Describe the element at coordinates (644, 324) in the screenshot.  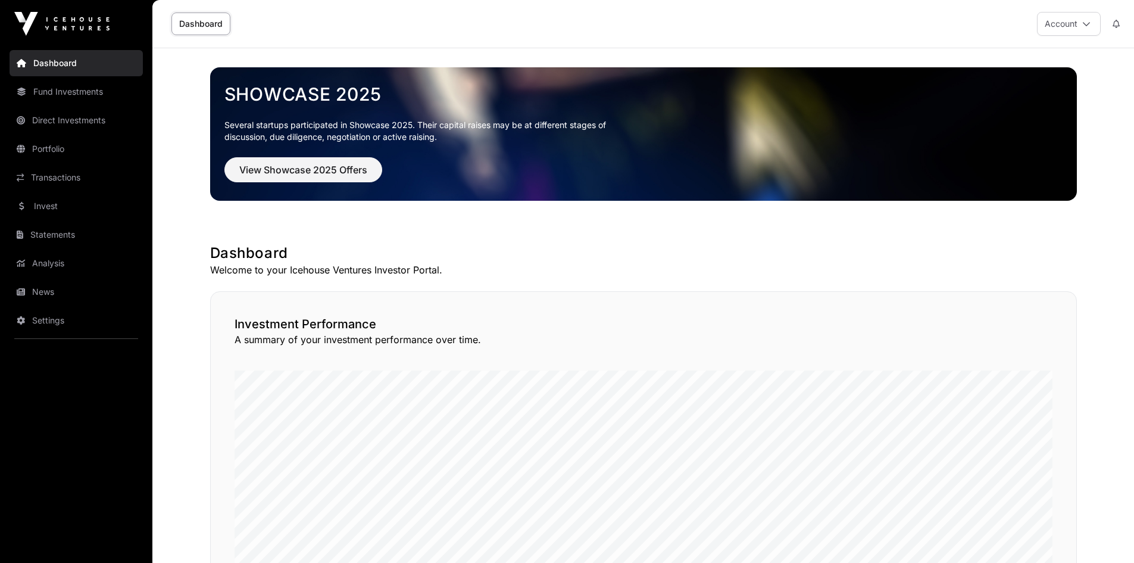
I see `h2: Investment Performance` at that location.